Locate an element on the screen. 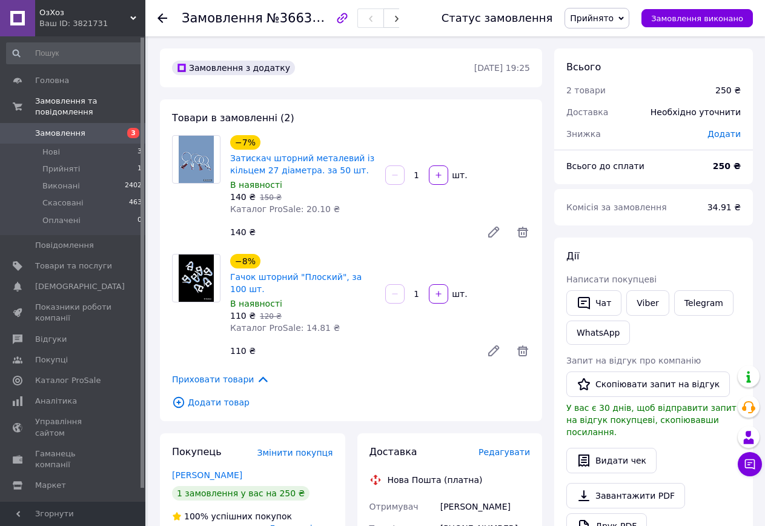  div: Повернутися назад is located at coordinates (162, 18).